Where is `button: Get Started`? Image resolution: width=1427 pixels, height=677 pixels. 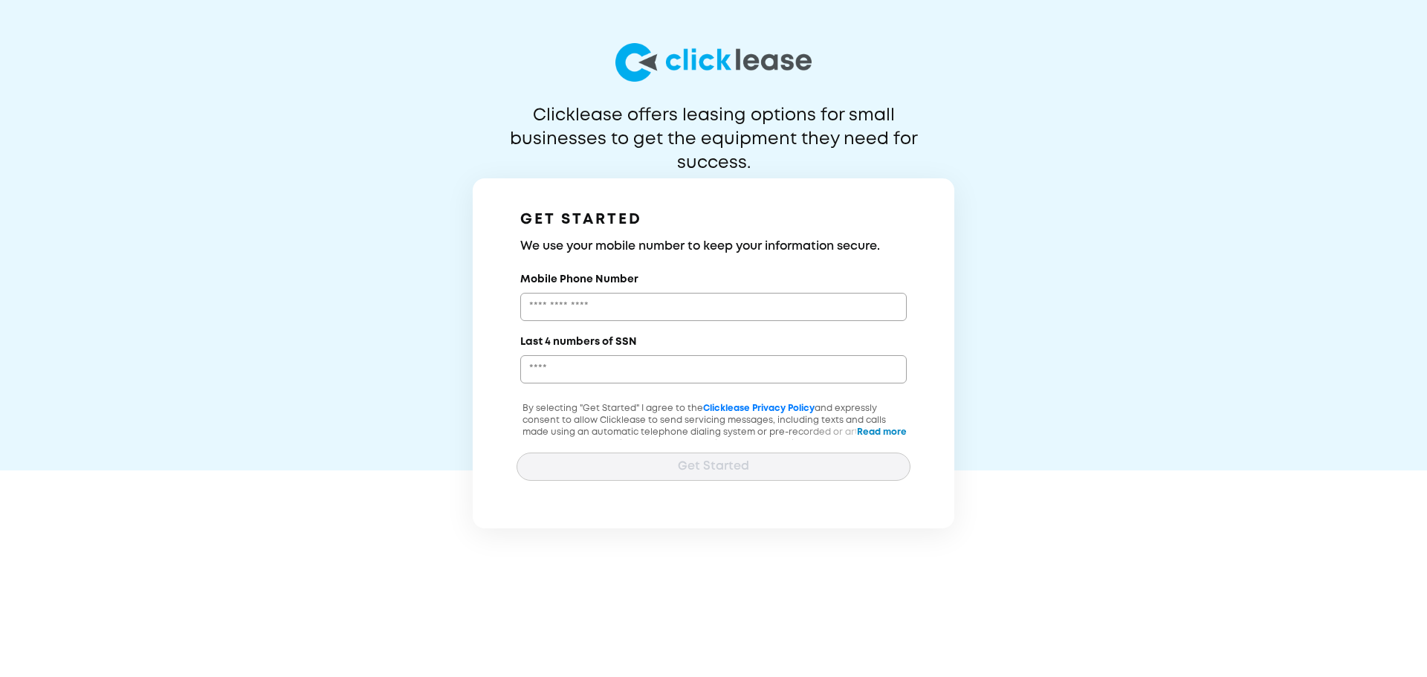 button: Get Started is located at coordinates (713, 467).